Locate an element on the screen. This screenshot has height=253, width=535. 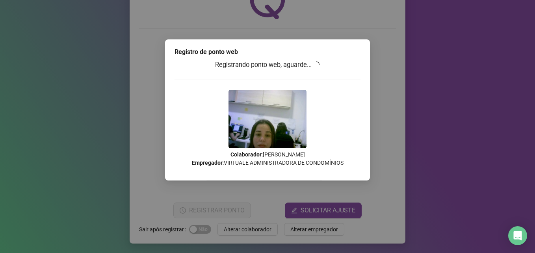
h3: Registrando ponto web, aguarde... is located at coordinates (267, 65).